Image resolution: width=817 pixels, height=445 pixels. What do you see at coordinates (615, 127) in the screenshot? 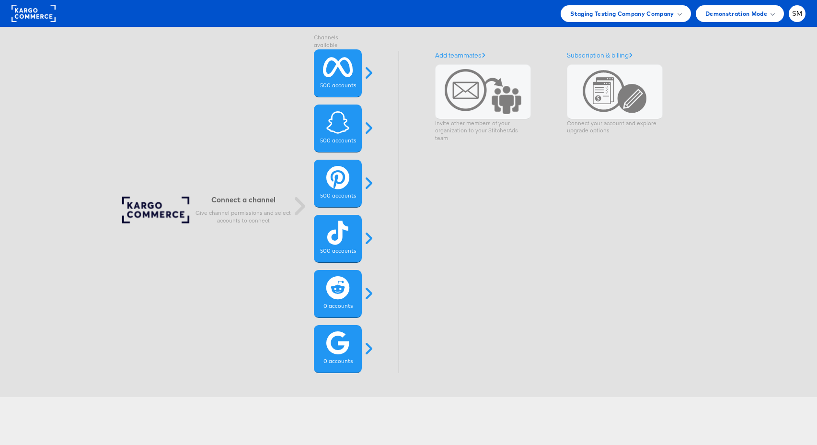
I see `p: Connect your account and explore upgrade options` at bounding box center [615, 127].